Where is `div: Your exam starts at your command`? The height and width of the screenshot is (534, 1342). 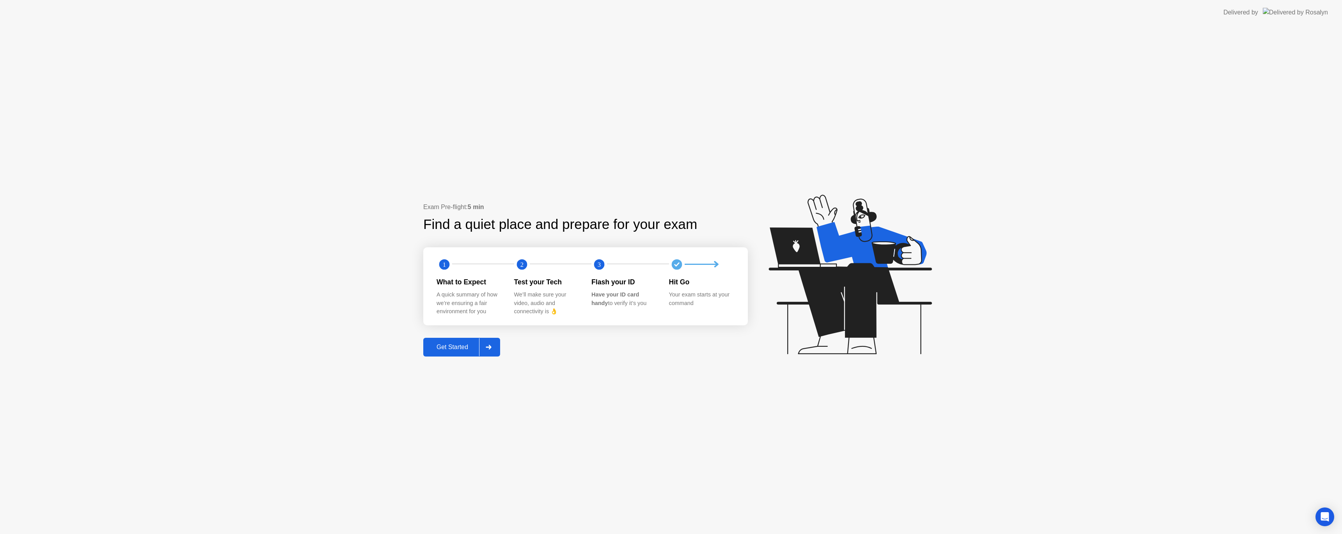
div: Your exam starts at your command is located at coordinates (702, 299).